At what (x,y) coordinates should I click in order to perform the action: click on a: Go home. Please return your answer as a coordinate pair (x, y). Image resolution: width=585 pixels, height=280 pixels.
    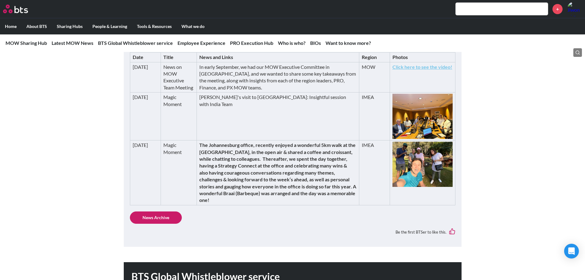
    Looking at the image, I should click on (21, 9).